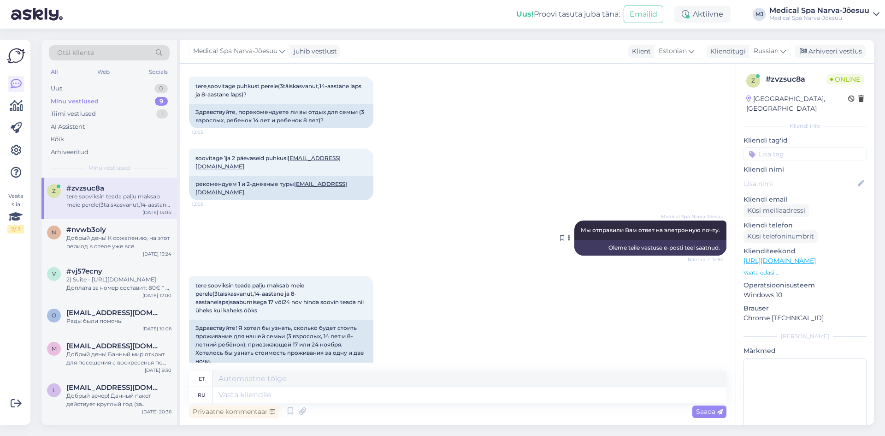  I want to click on span: tere,soovitage puhkust perele(3täiskasvanut,14-aastane laps ja 8-aastane laps)?, so click(279, 90).